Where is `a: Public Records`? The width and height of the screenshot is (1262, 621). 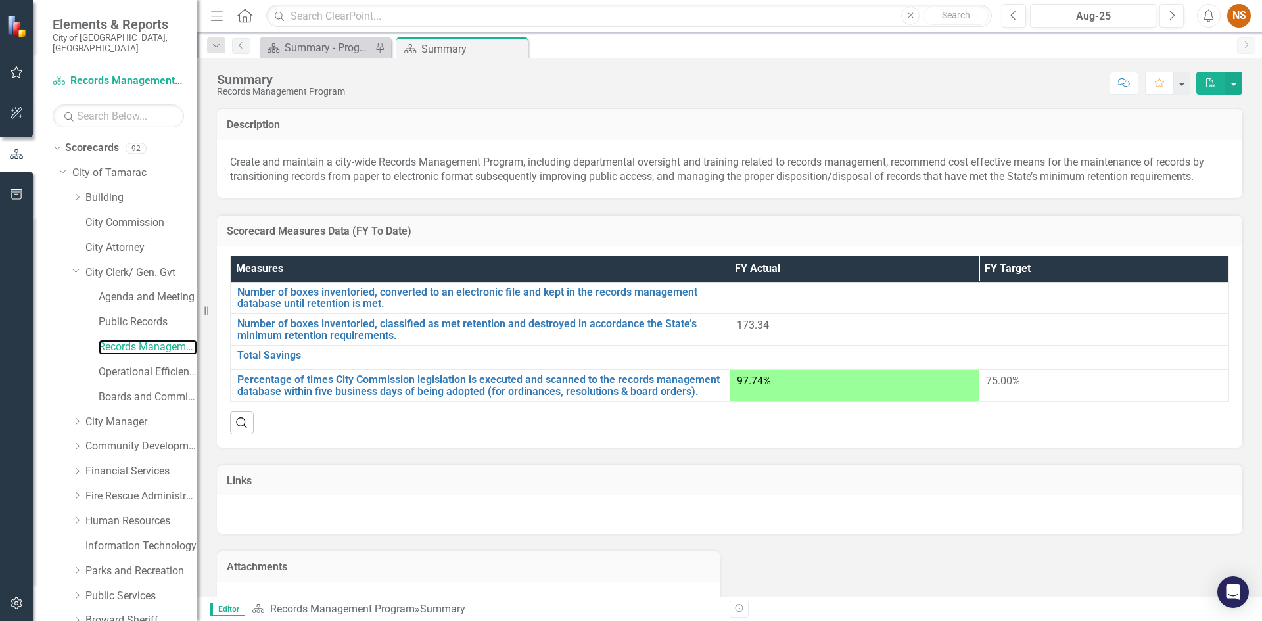 a: Public Records is located at coordinates (148, 322).